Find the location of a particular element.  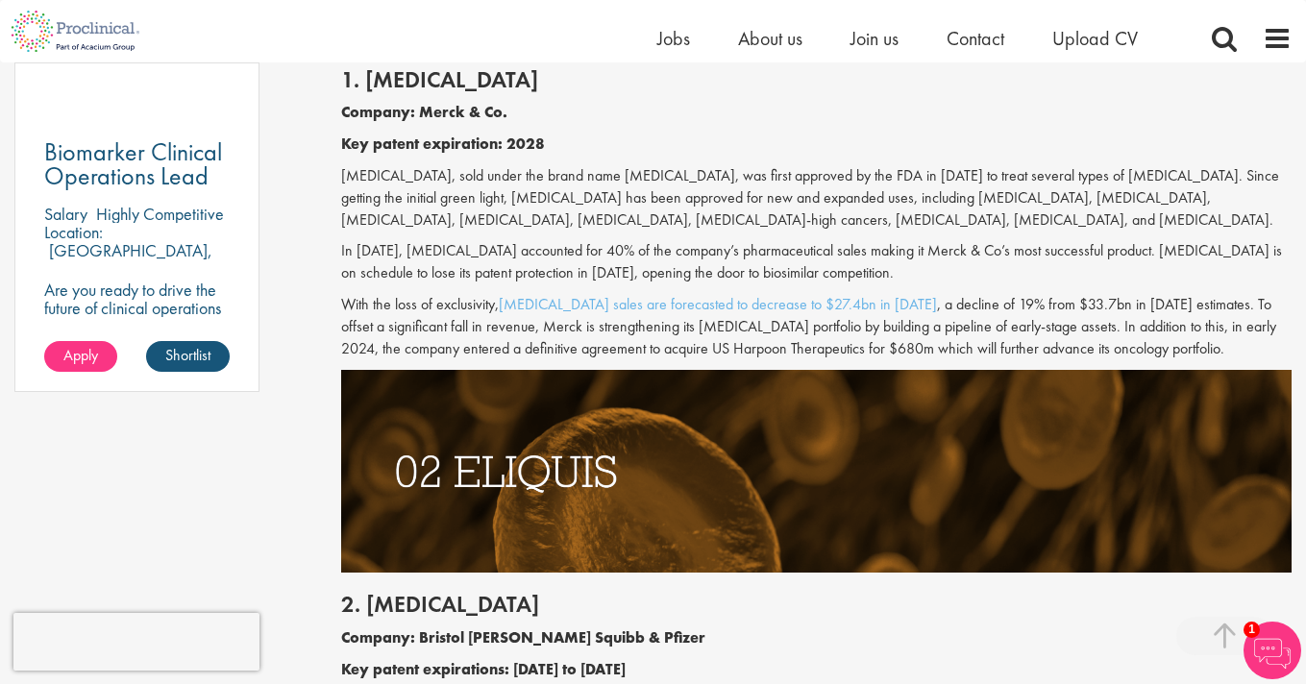

a: Upload CV is located at coordinates (1094, 38).